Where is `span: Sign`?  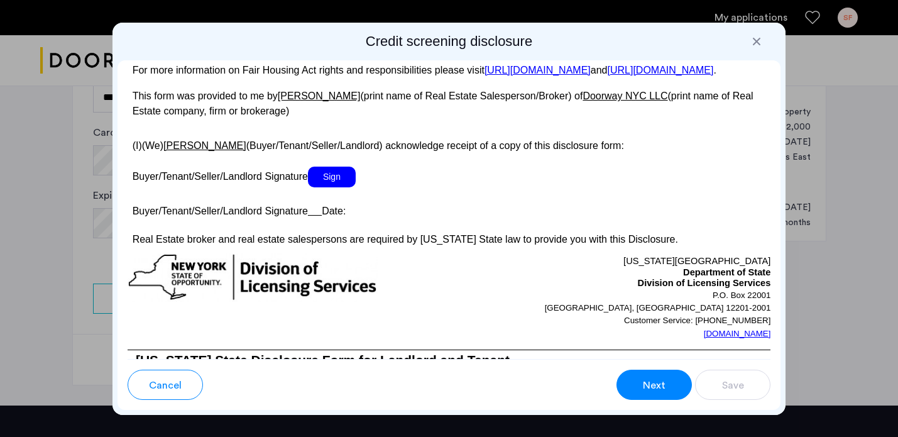
span: Sign is located at coordinates (332, 177).